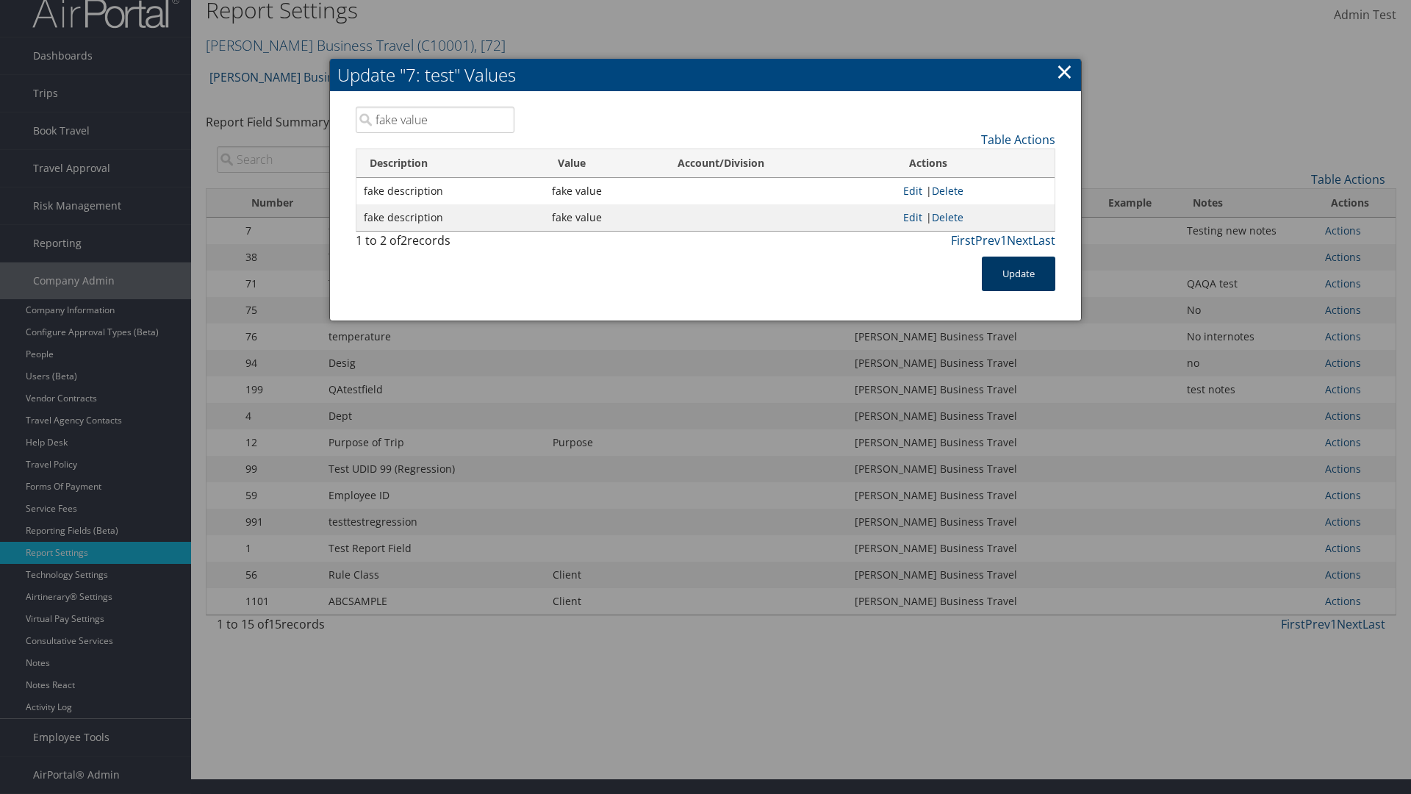  What do you see at coordinates (1018, 273) in the screenshot?
I see `button: Update` at bounding box center [1018, 273].